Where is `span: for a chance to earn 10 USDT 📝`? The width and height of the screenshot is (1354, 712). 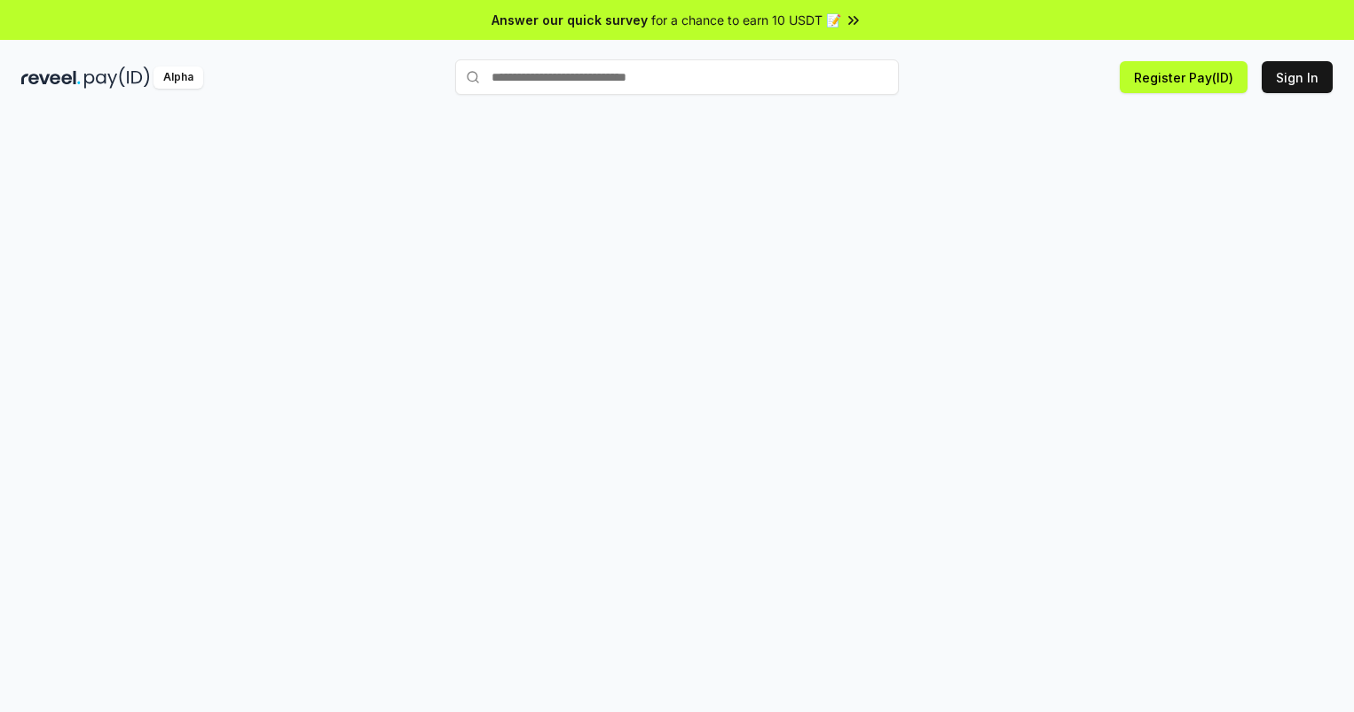
span: for a chance to earn 10 USDT 📝 is located at coordinates (746, 20).